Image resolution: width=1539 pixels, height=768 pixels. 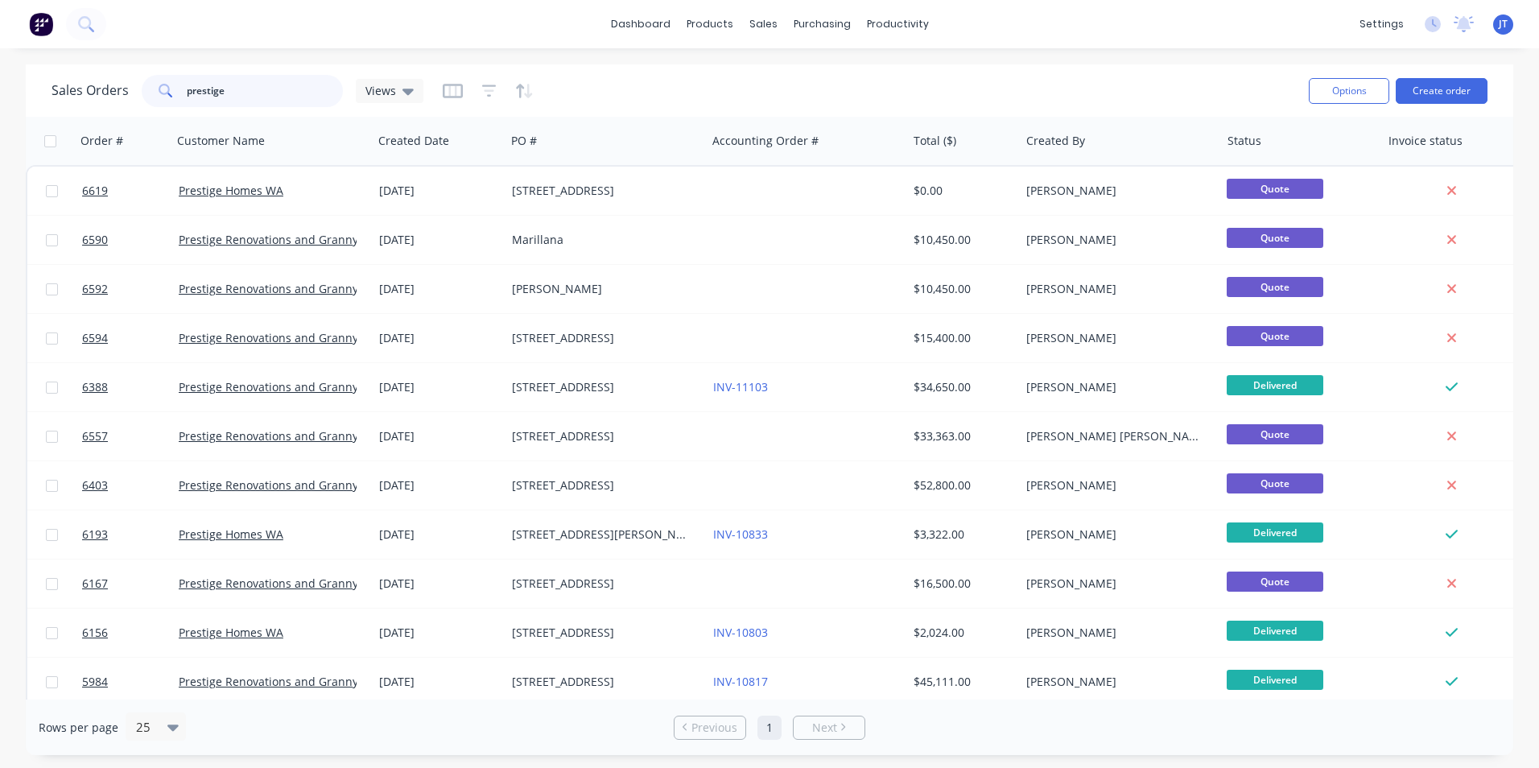 I want to click on div: Status, so click(x=1244, y=141).